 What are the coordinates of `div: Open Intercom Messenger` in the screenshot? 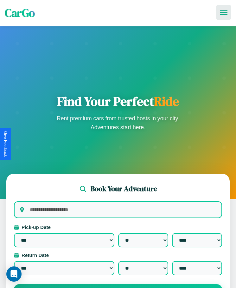 It's located at (14, 274).